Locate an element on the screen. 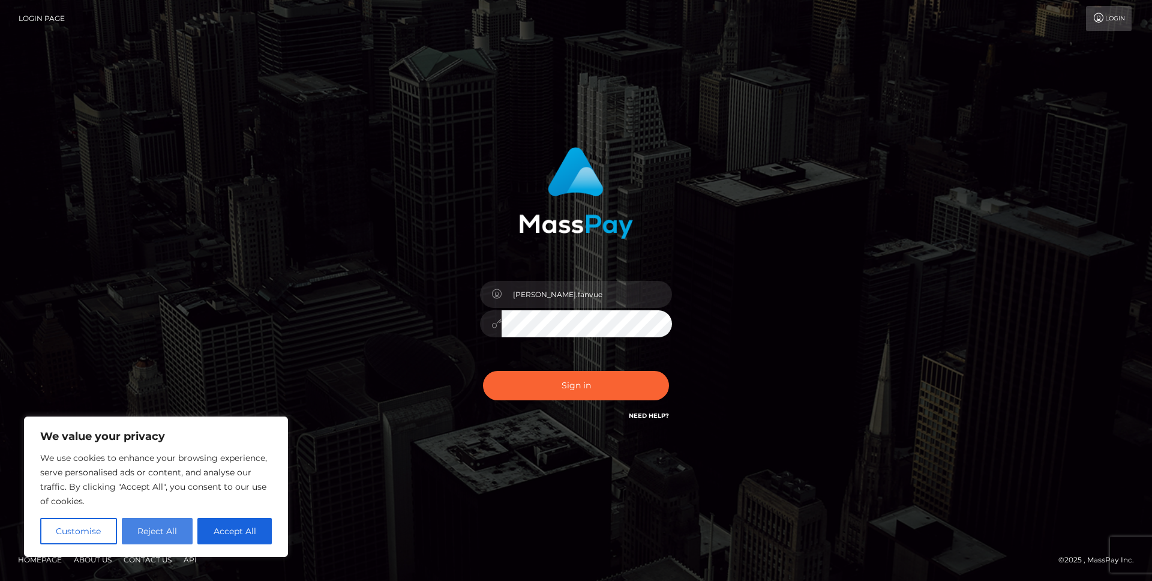 The width and height of the screenshot is (1152, 581). a: About Us is located at coordinates (92, 559).